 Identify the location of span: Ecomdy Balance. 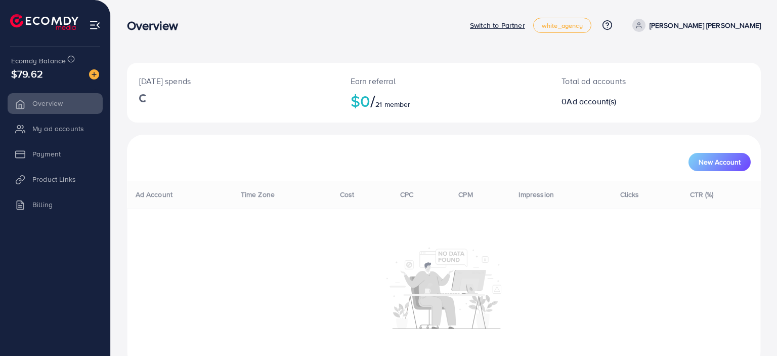
(38, 61).